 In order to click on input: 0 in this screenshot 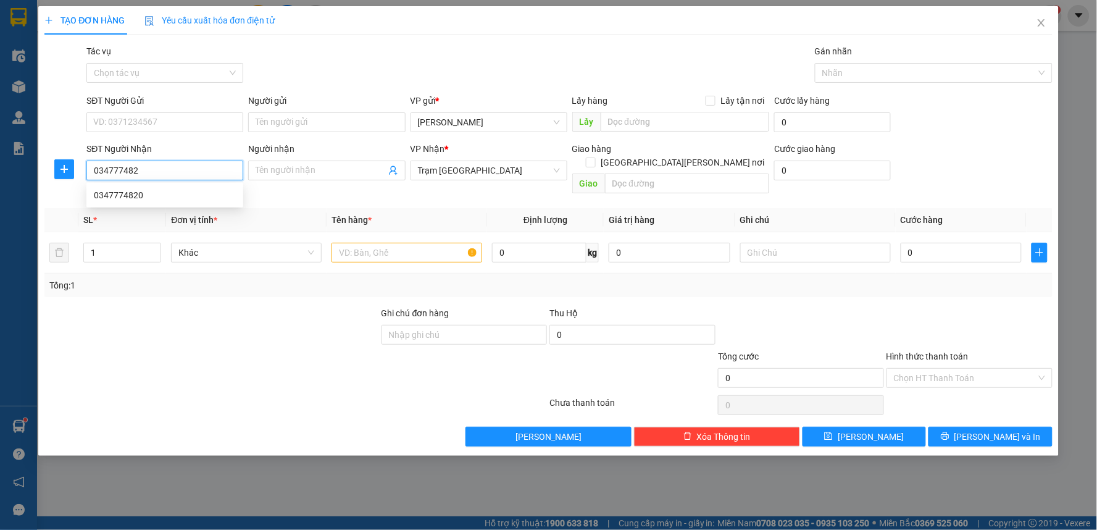, I will do `click(669, 252)`.